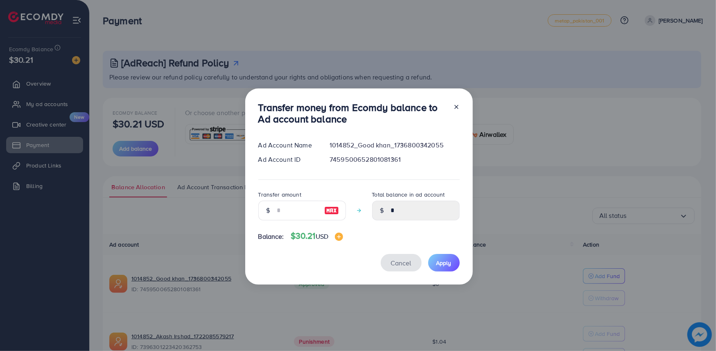  I want to click on label: Total balance in ad account, so click(409, 194).